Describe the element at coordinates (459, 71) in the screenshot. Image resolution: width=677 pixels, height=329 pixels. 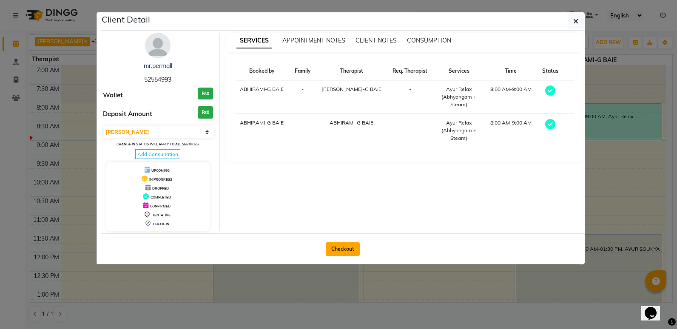
I see `th: Services` at that location.